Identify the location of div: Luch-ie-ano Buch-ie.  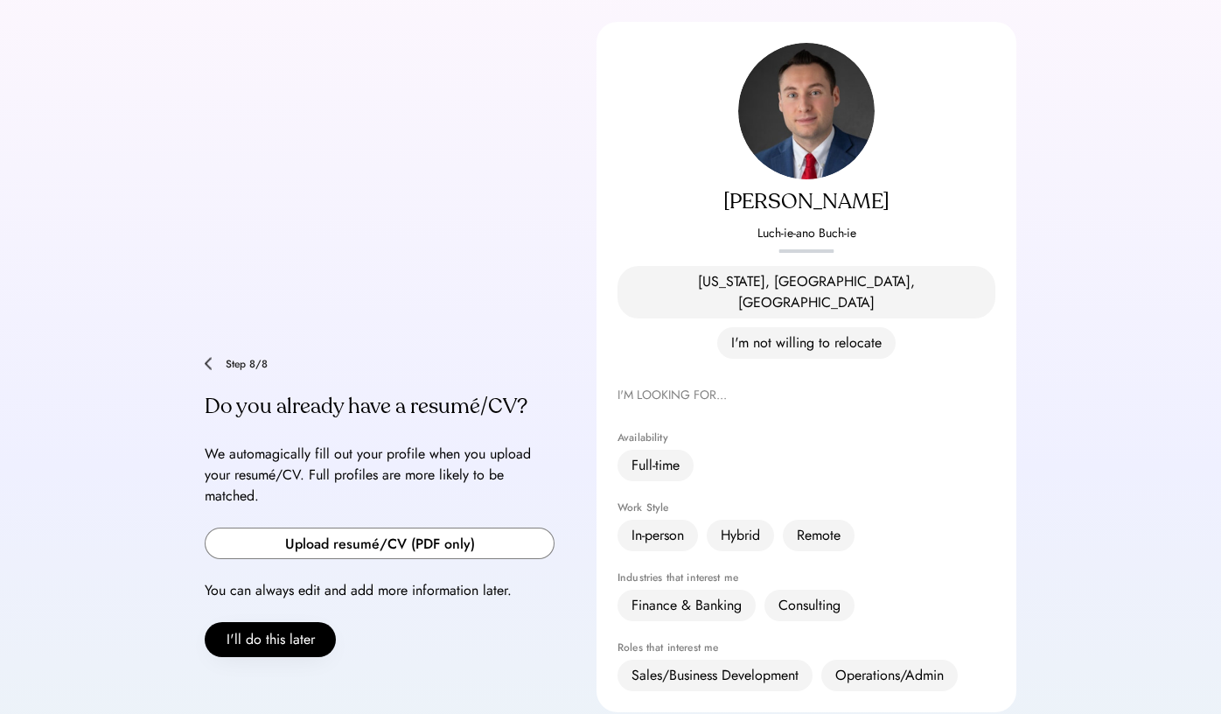
(807, 234).